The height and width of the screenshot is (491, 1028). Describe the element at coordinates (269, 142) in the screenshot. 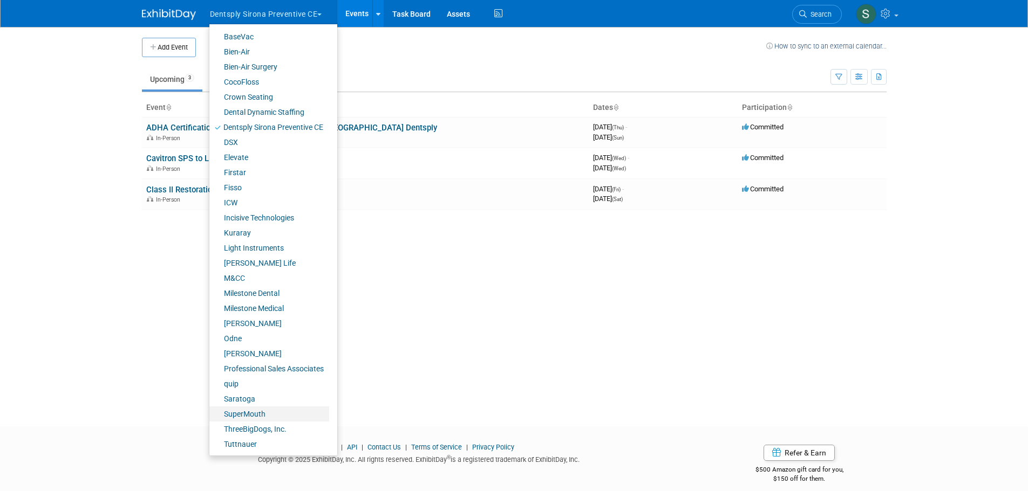

I see `a: DSX` at that location.